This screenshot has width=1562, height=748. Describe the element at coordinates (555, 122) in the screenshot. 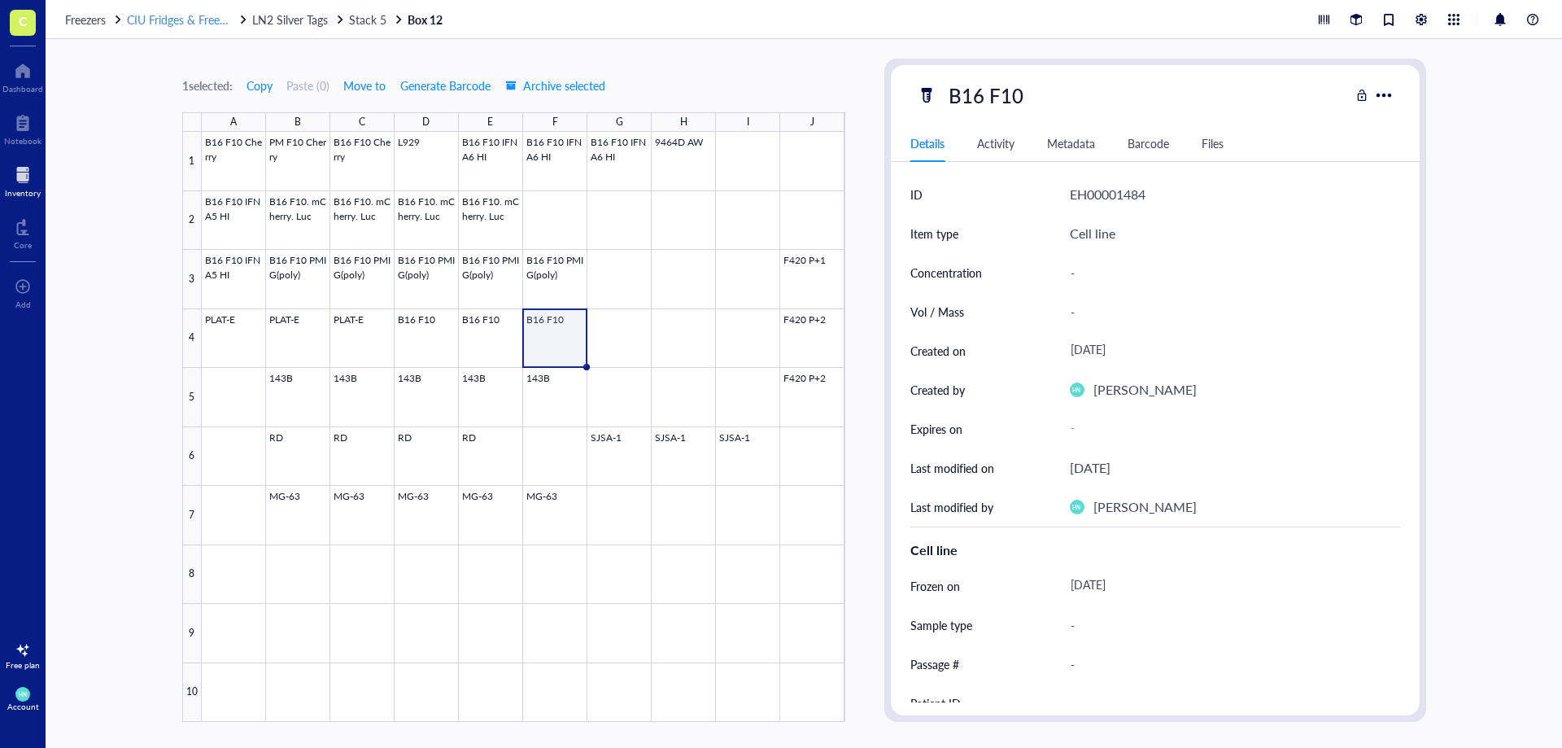

I see `div: F` at that location.